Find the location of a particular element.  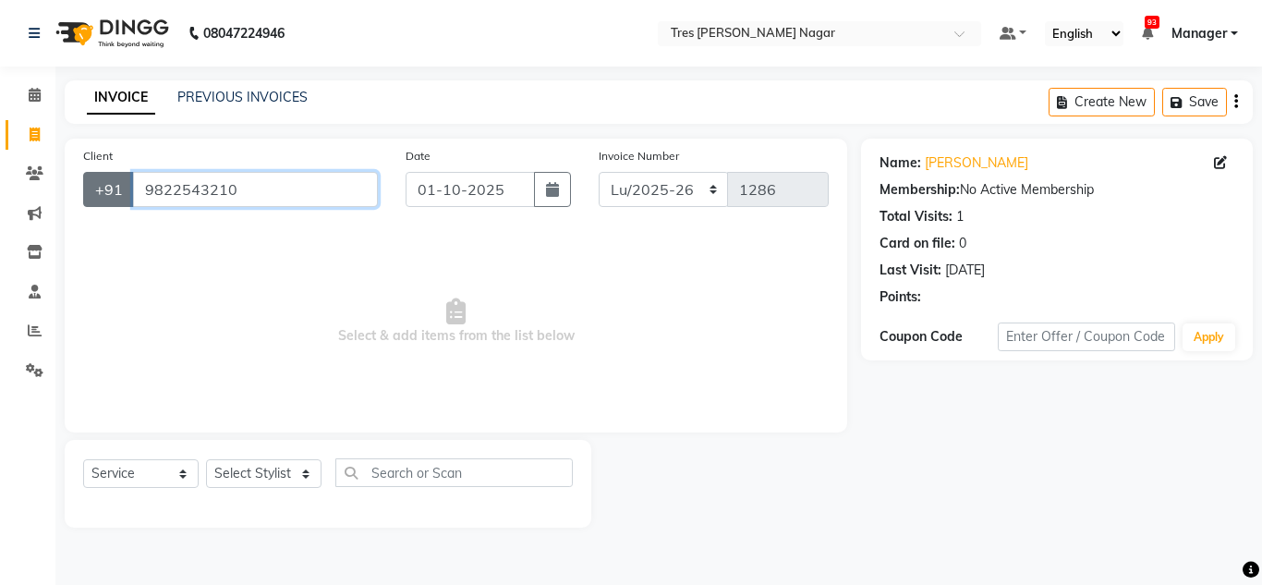

label: Client is located at coordinates (98, 156).